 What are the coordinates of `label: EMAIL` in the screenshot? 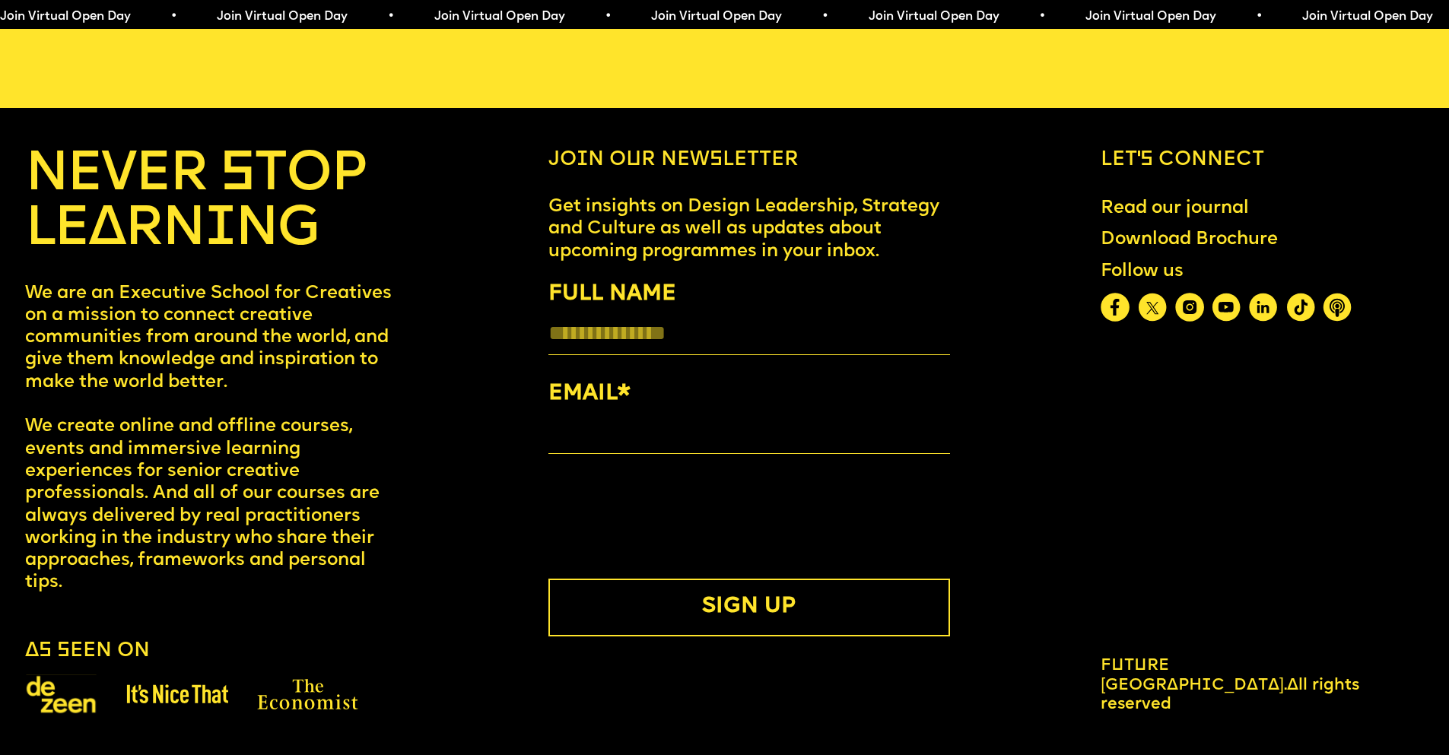 It's located at (749, 395).